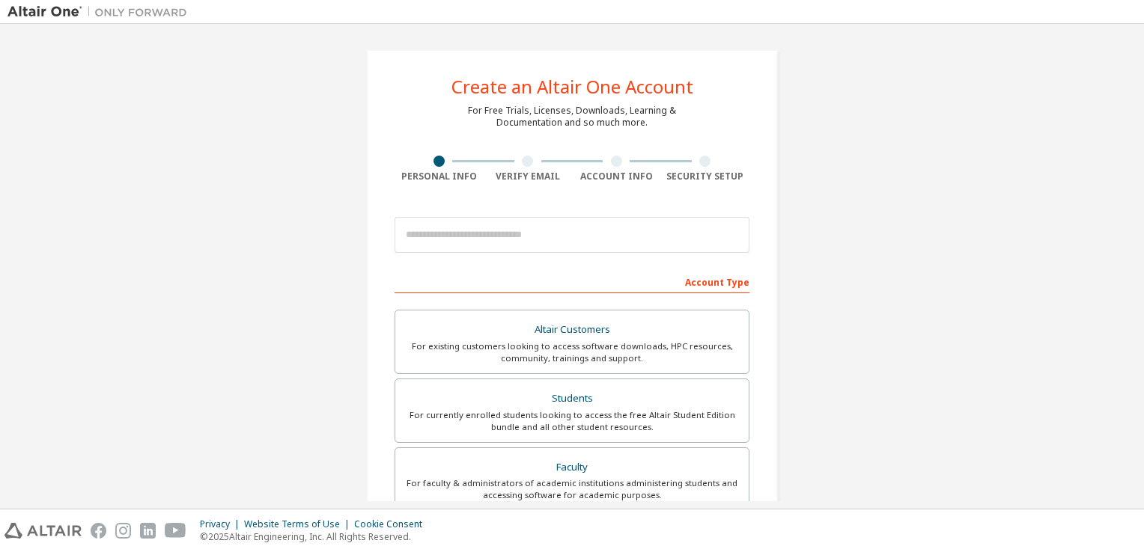 Image resolution: width=1144 pixels, height=552 pixels. What do you see at coordinates (147, 531) in the screenshot?
I see `img: linkedin.svg` at bounding box center [147, 531].